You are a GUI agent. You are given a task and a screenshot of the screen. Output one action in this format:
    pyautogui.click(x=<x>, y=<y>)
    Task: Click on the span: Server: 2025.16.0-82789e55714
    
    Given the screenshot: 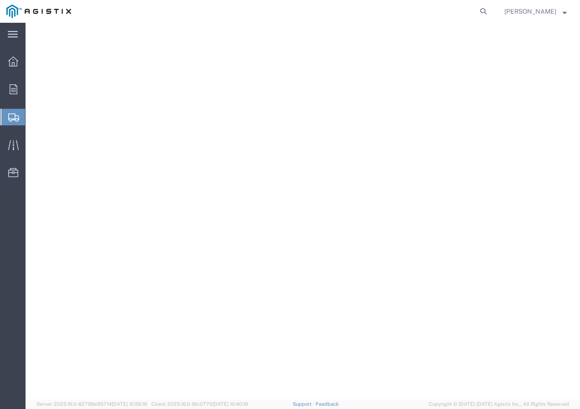 What is the action you would take?
    pyautogui.click(x=92, y=404)
    